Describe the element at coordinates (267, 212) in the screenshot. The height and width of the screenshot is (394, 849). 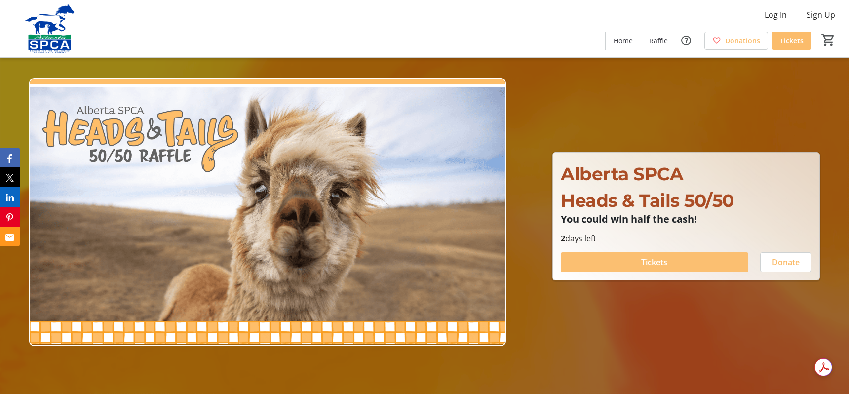
I see `img: Campaign CTA Media Photo` at that location.